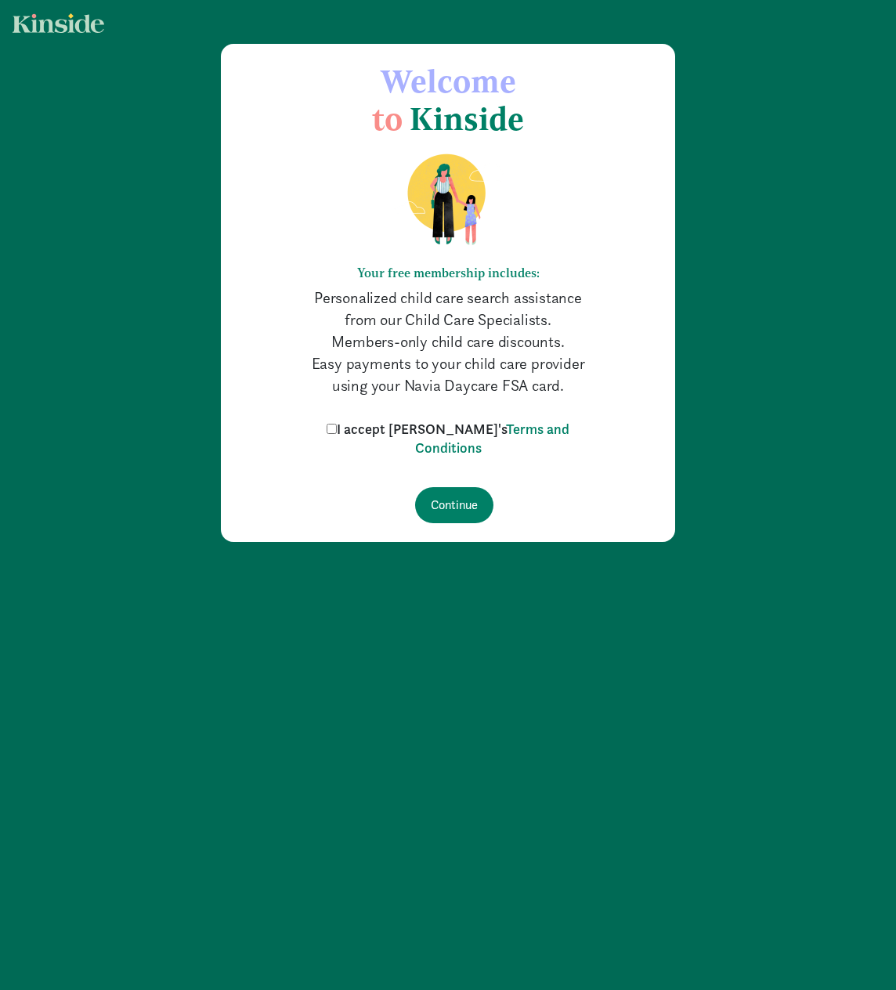 Image resolution: width=896 pixels, height=990 pixels. What do you see at coordinates (448, 309) in the screenshot?
I see `p: Personalized child care search assistance from our Child Care Specialists.` at bounding box center [448, 309].